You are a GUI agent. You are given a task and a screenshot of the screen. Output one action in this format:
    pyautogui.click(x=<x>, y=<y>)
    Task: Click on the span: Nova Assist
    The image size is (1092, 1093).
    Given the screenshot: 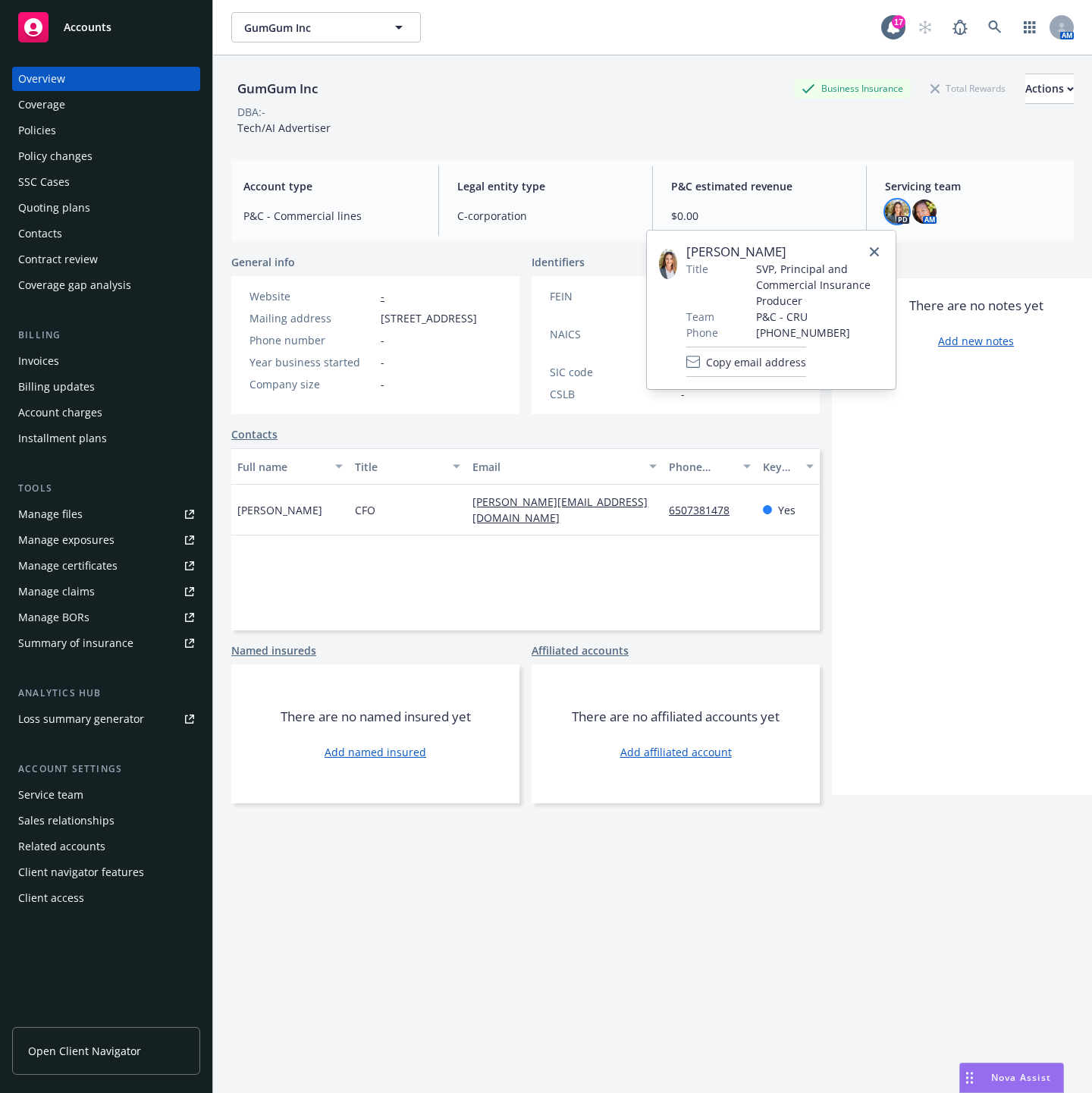 What is the action you would take?
    pyautogui.click(x=1021, y=1076)
    